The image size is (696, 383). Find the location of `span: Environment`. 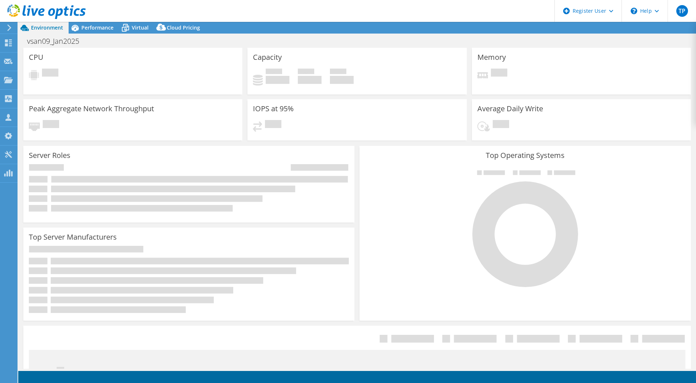

span: Environment is located at coordinates (47, 27).